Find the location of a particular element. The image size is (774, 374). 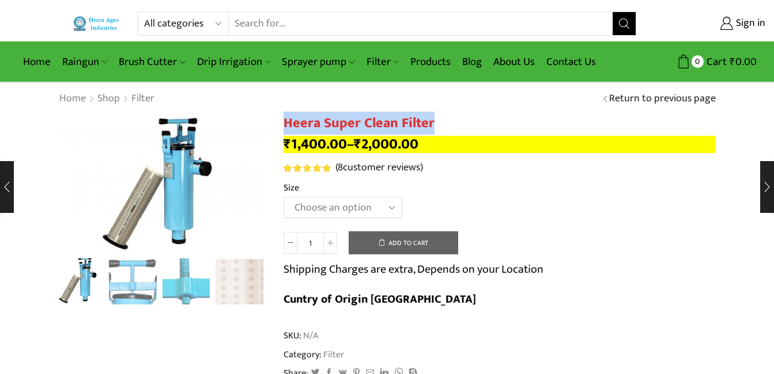

span: SKU: is located at coordinates (499, 336).